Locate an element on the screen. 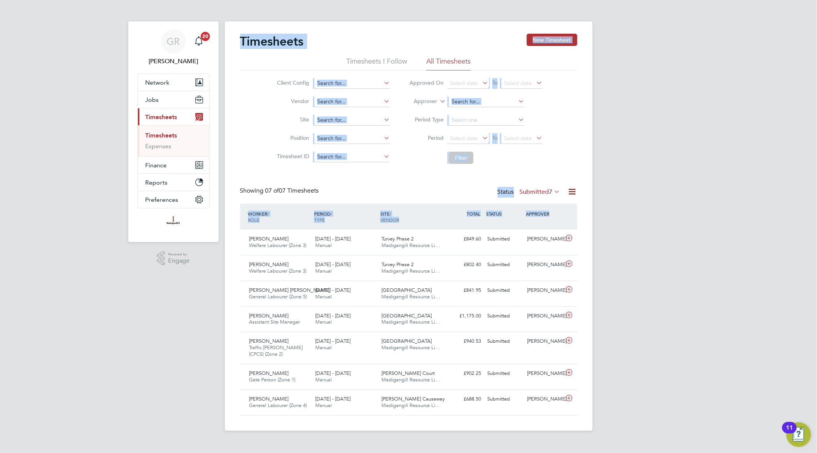  button: Timesheets is located at coordinates (173, 117).